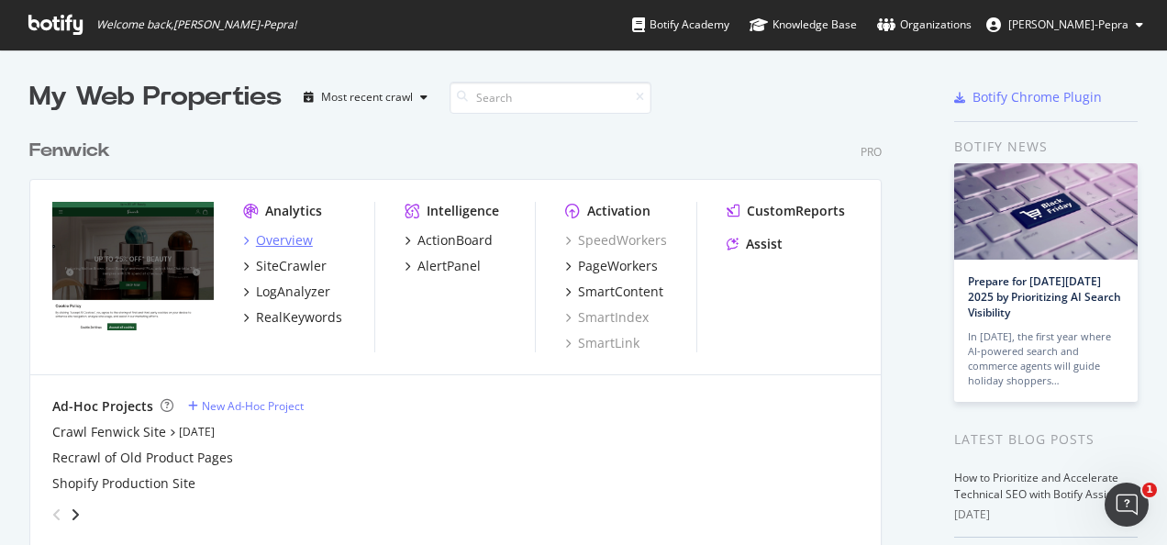 This screenshot has height=545, width=1167. Describe the element at coordinates (618, 211) in the screenshot. I see `div: Activation` at that location.